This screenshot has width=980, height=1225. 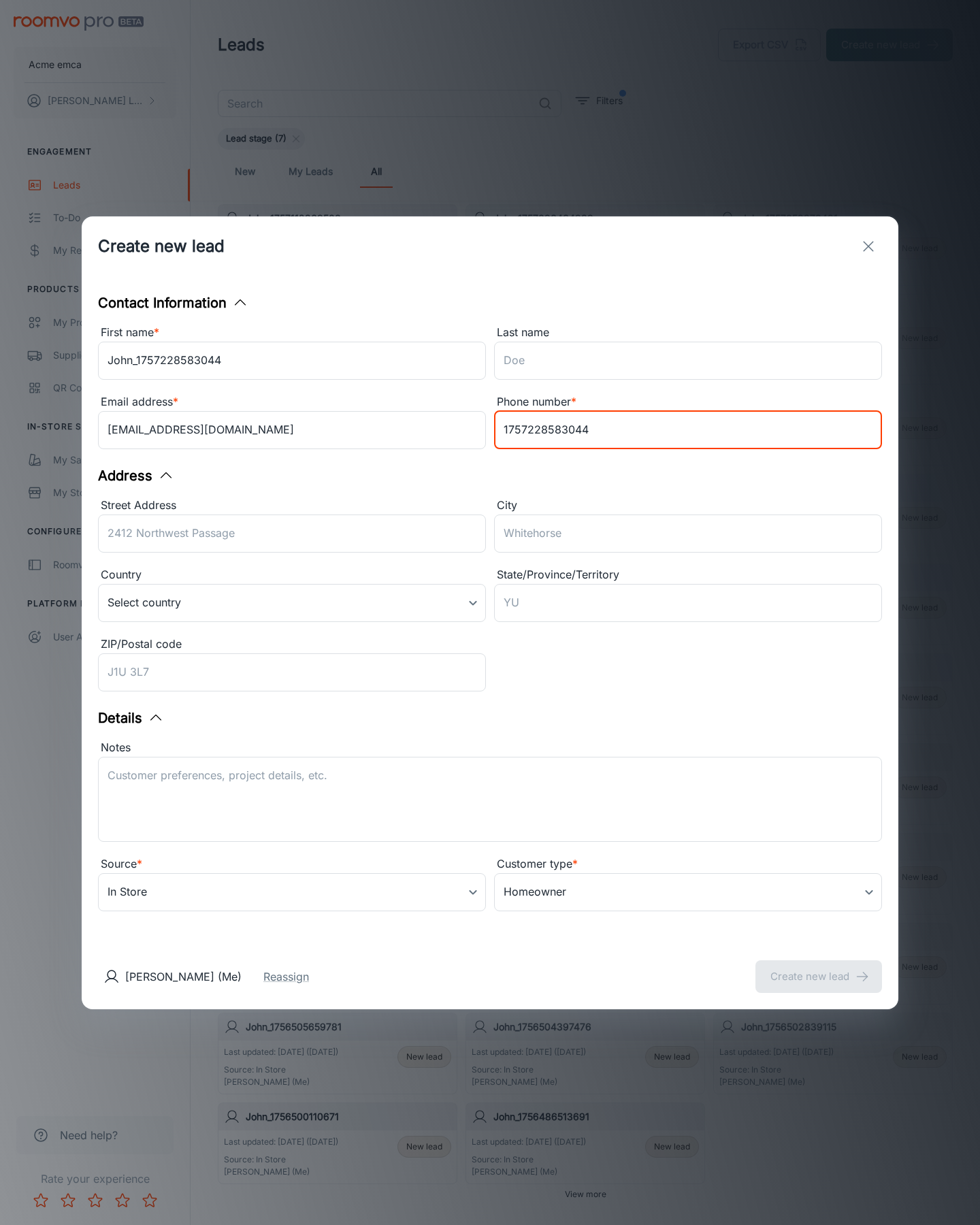 What do you see at coordinates (292, 333) in the screenshot?
I see `div: First name` at bounding box center [292, 333].